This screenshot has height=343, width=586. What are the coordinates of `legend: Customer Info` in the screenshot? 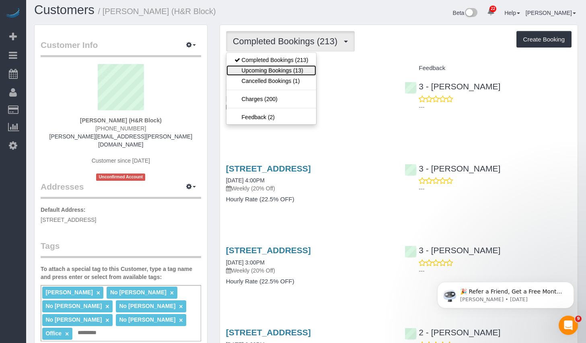 It's located at (121, 48).